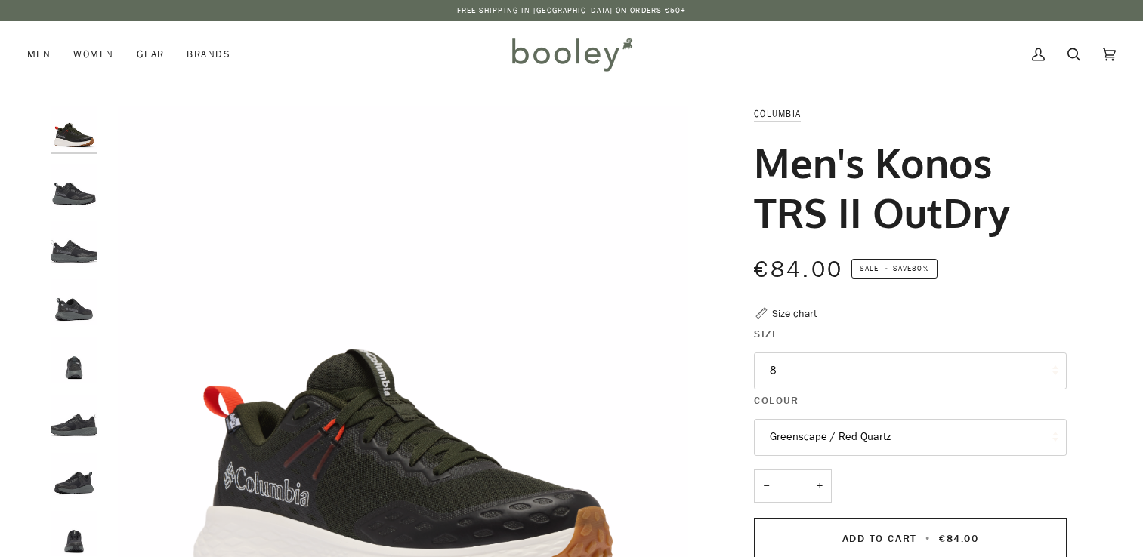 This screenshot has width=1143, height=557. What do you see at coordinates (150, 54) in the screenshot?
I see `a: Gear` at bounding box center [150, 54].